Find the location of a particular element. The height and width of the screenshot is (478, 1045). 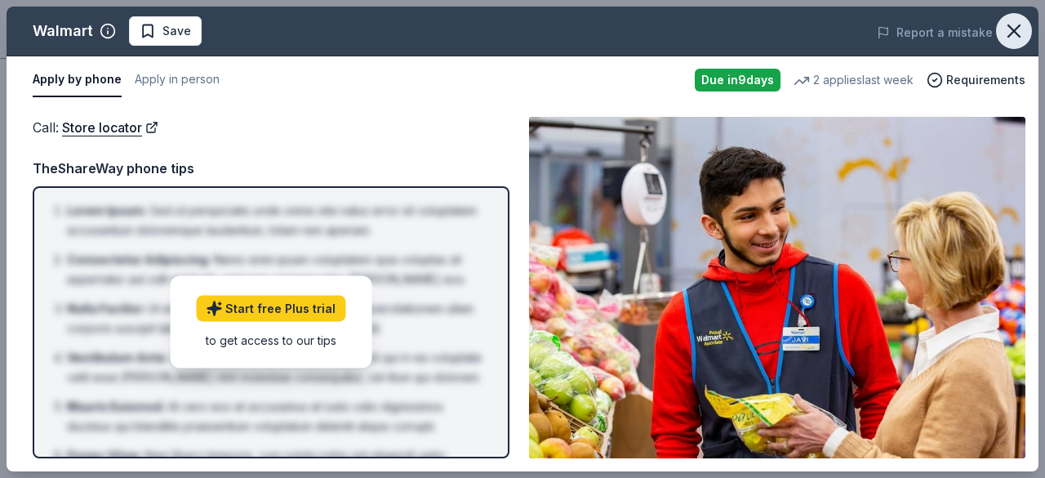

span: Save is located at coordinates (176, 31).